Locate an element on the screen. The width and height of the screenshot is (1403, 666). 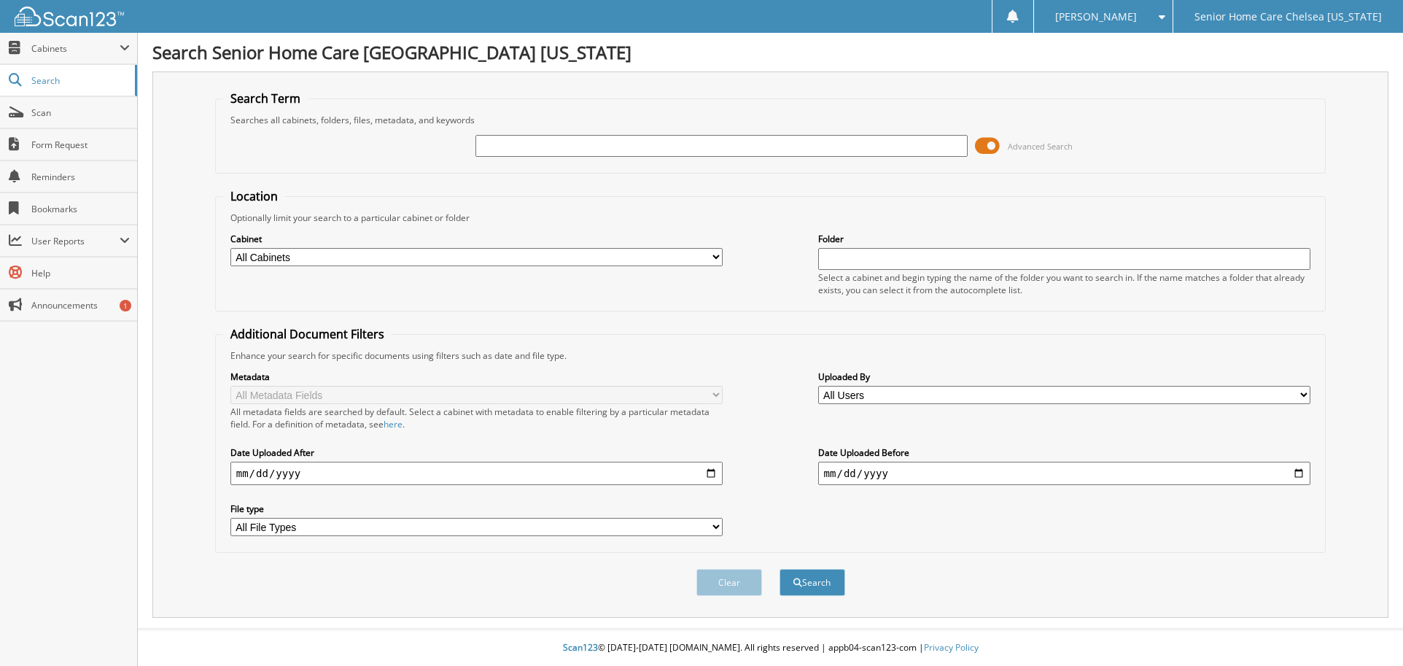
legend: Additional Document Filters is located at coordinates (307, 334).